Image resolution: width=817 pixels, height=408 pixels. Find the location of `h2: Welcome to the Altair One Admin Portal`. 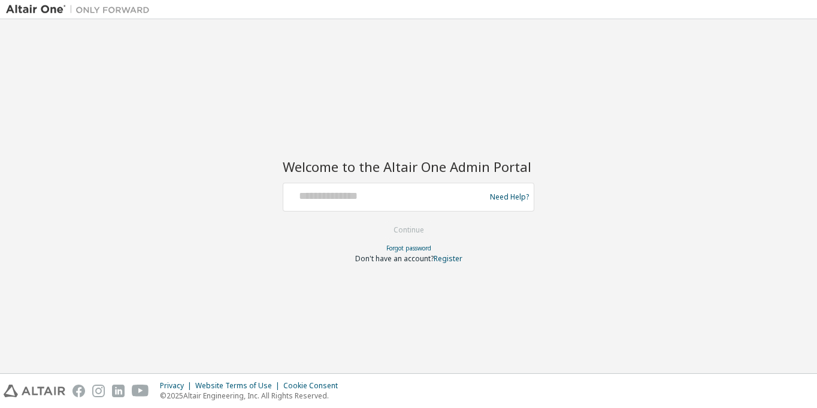

h2: Welcome to the Altair One Admin Portal is located at coordinates (409, 167).